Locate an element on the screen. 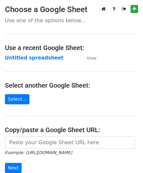  h4: Copy/paste a Google Sheet URL: is located at coordinates (71, 130).